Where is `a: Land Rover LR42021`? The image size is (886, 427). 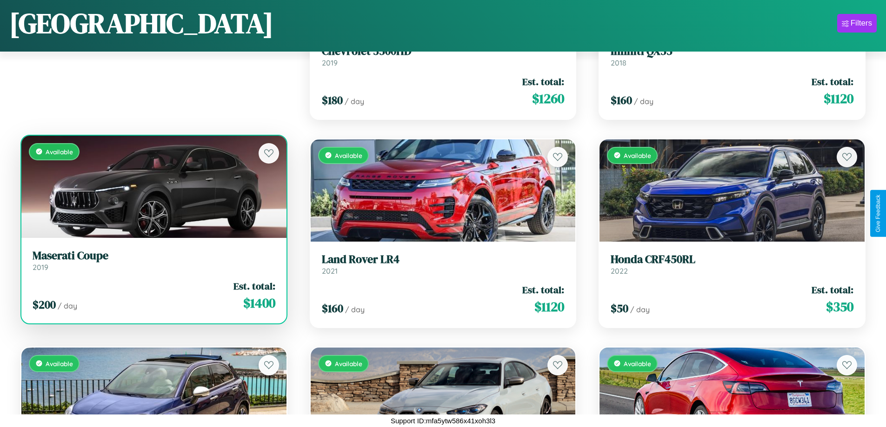 a: Land Rover LR42021 is located at coordinates (443, 264).